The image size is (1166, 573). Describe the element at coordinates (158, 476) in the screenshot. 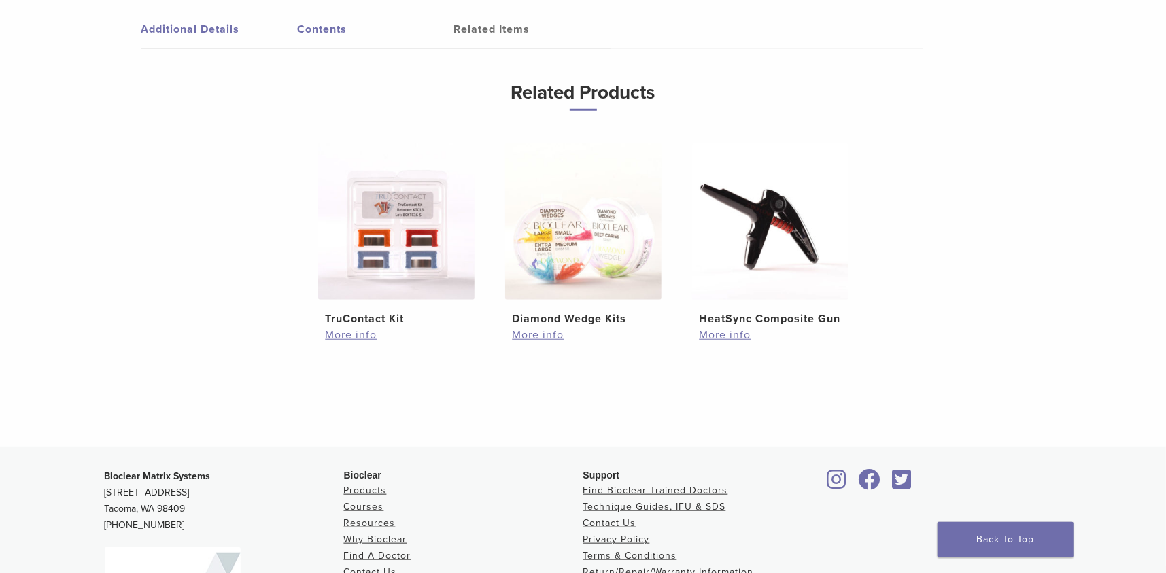

I see `strong: Bioclear Matrix Systems` at that location.